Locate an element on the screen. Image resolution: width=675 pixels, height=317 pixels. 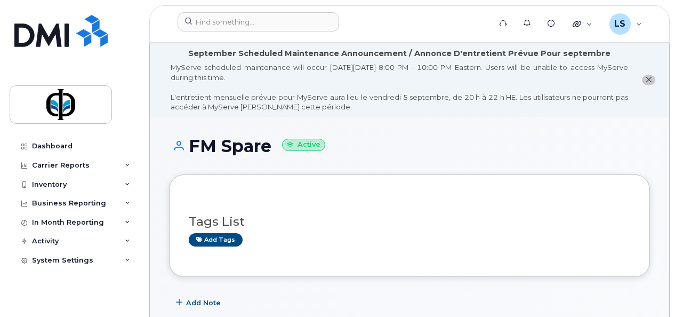
h3: Tags List is located at coordinates (409, 221).